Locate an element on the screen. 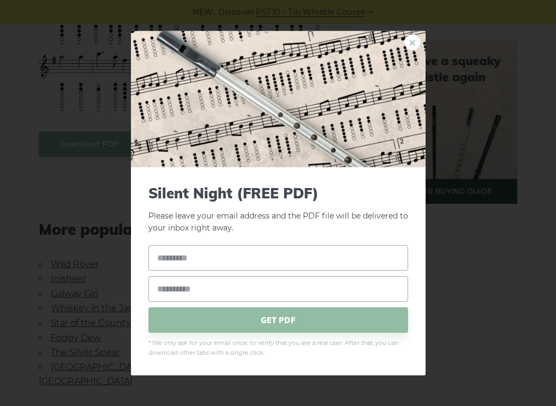 This screenshot has height=406, width=556. span: Silent Night (FREE PDF) is located at coordinates (278, 192).